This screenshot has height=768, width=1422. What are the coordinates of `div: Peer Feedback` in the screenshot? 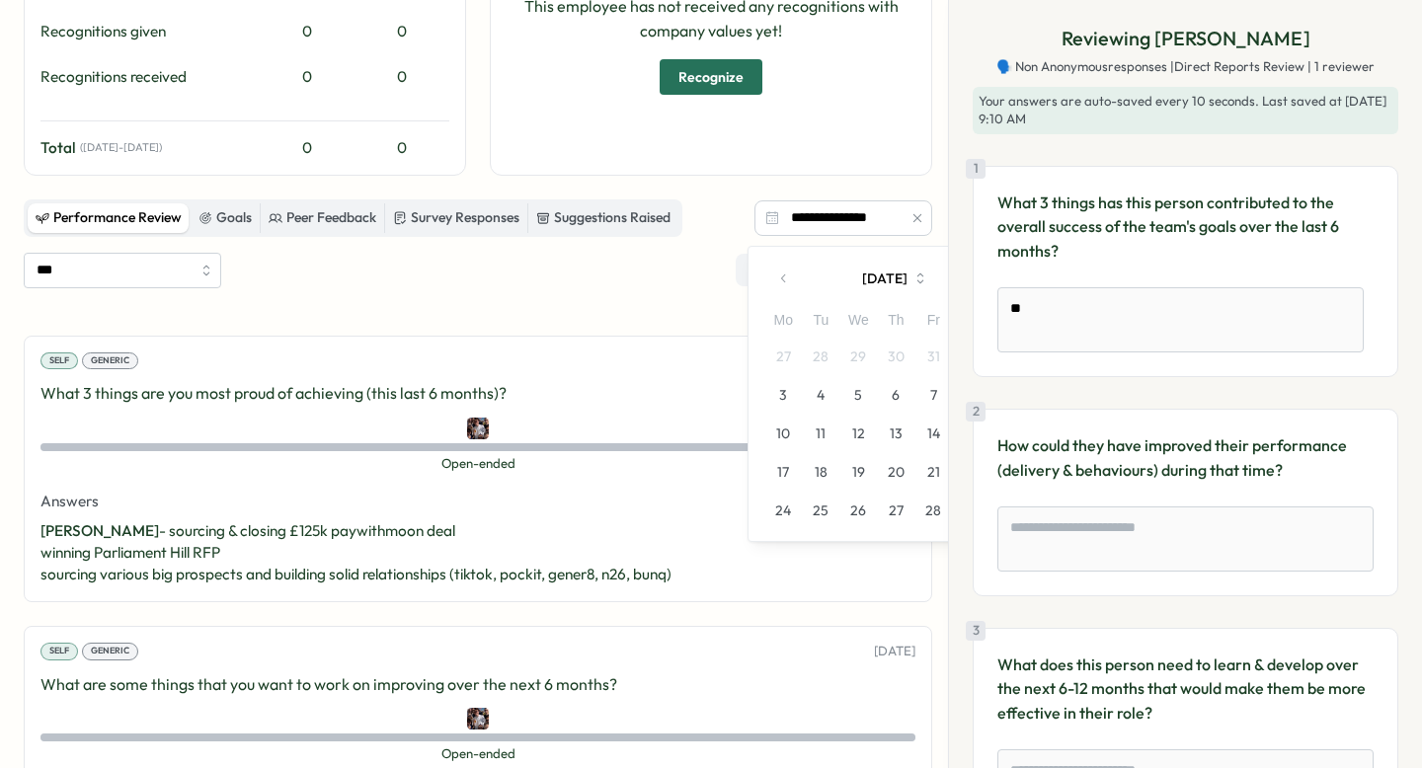 It's located at (322, 218).